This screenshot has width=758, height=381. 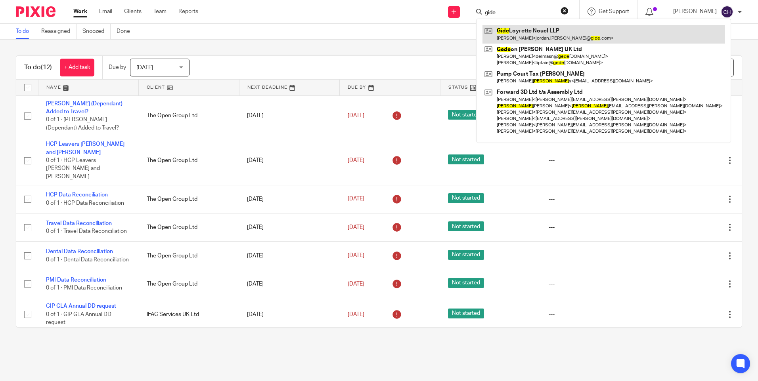 What do you see at coordinates (79, 319) in the screenshot?
I see `span: 0 of 1 · GIP GLA Annual DD request` at bounding box center [79, 319].